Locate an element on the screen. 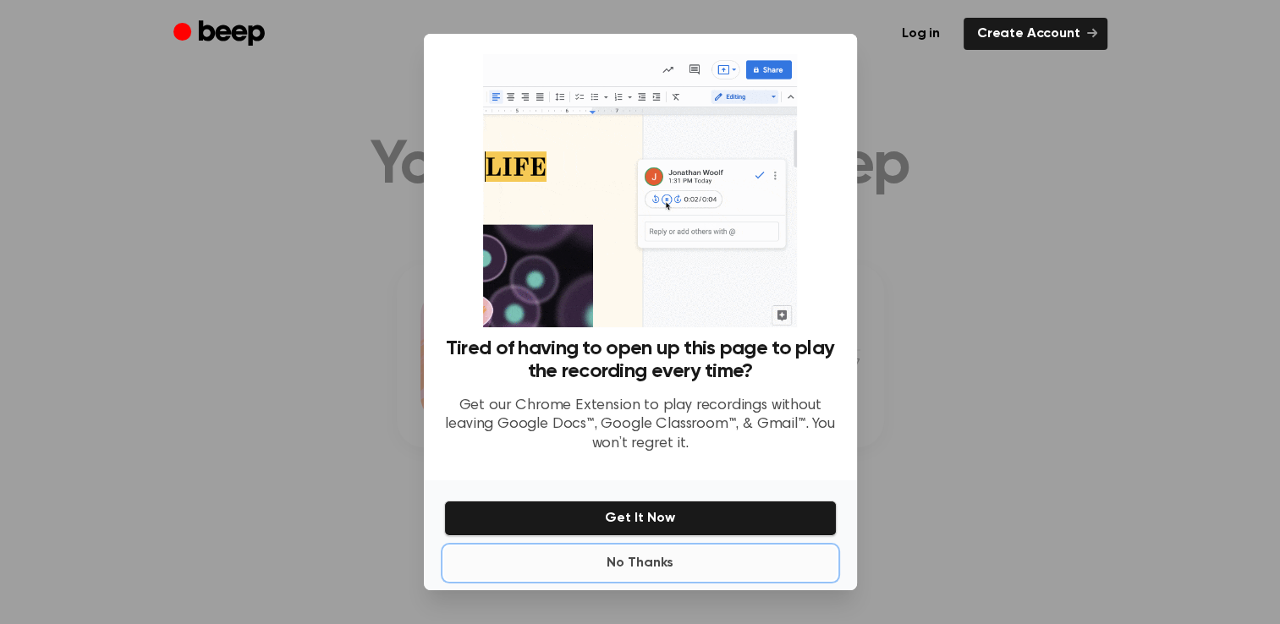  button: Get It Now is located at coordinates (640, 519).